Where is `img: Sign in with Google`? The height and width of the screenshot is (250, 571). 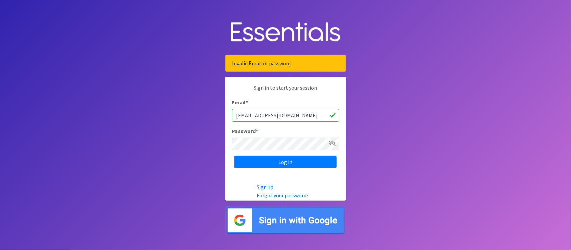 img: Sign in with Google is located at coordinates (286, 220).